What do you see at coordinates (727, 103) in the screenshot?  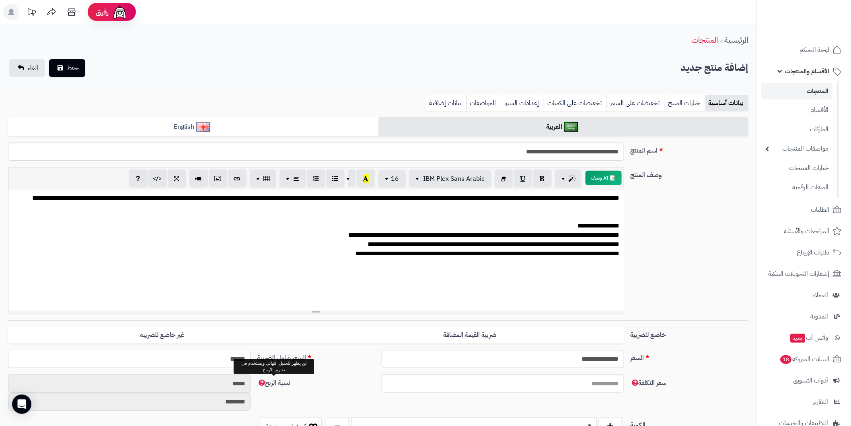 I see `a: بيانات أساسية` at bounding box center [727, 103].